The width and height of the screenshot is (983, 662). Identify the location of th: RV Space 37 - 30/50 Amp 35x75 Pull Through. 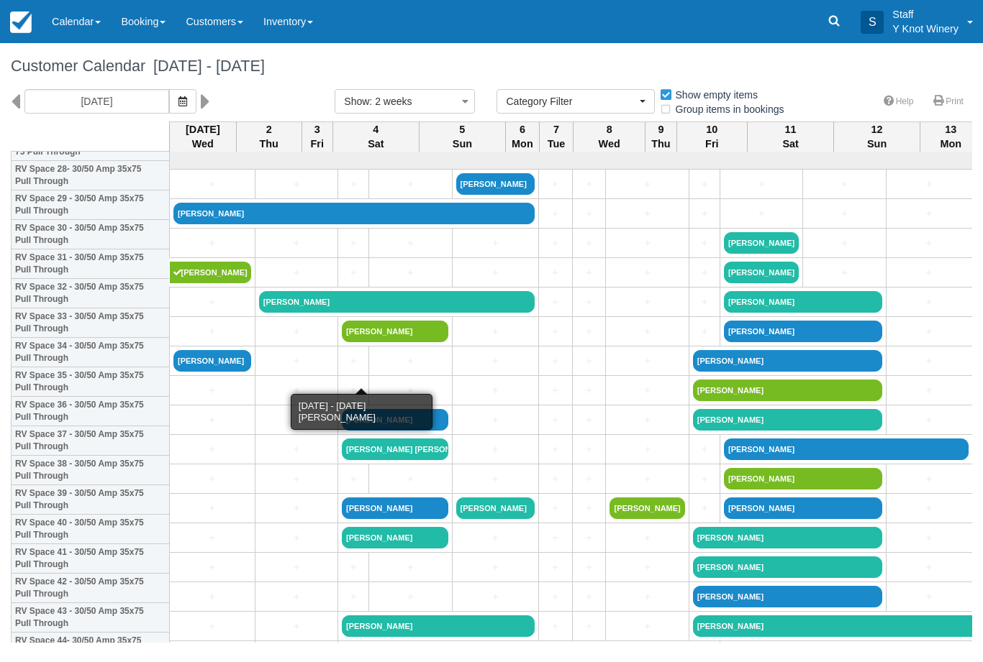
(91, 441).